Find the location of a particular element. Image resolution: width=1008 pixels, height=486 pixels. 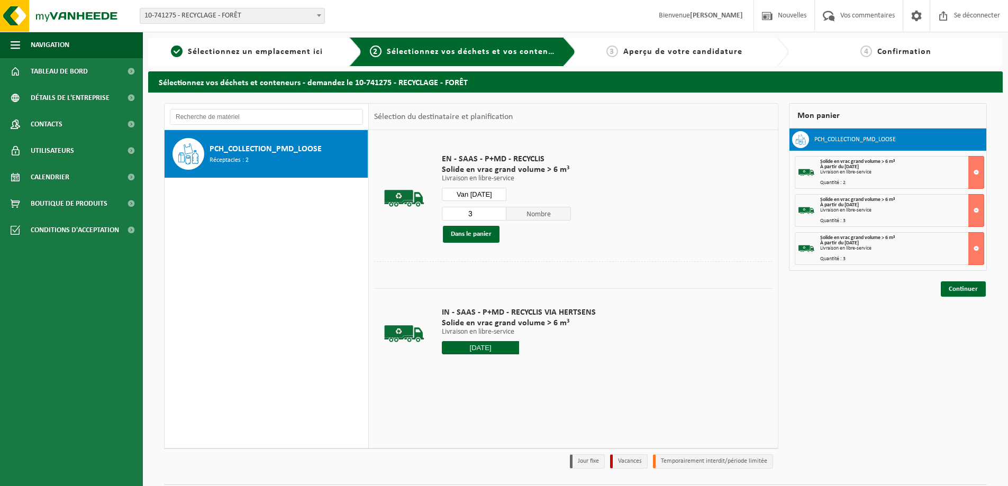

font: Réceptacles : 2 is located at coordinates (229, 160).